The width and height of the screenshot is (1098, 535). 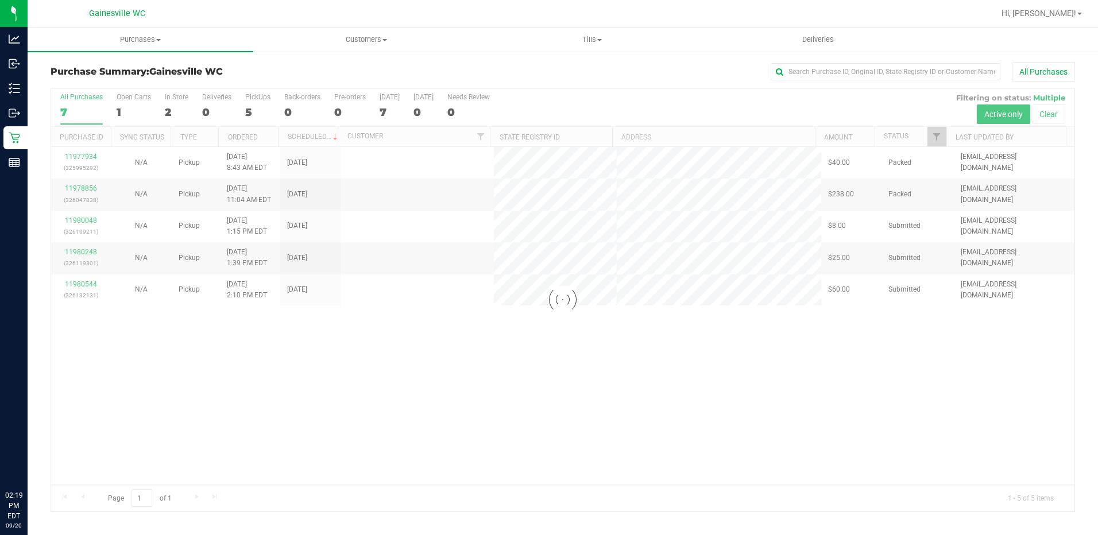 I want to click on p: 09/20, so click(x=14, y=525).